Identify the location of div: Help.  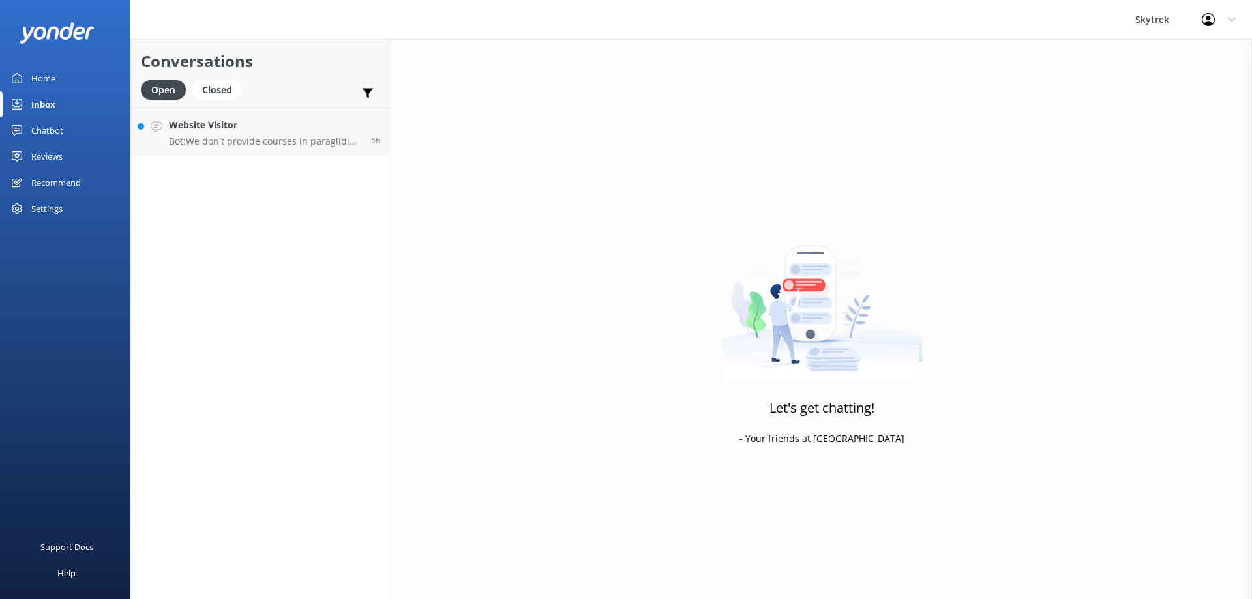
(67, 573).